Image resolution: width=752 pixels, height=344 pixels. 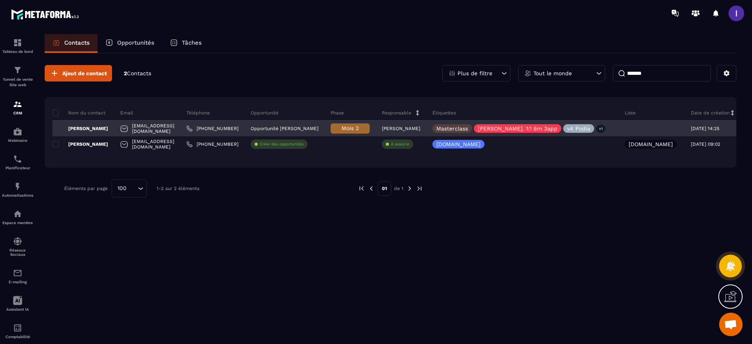 I want to click on span: 100, so click(x=122, y=188).